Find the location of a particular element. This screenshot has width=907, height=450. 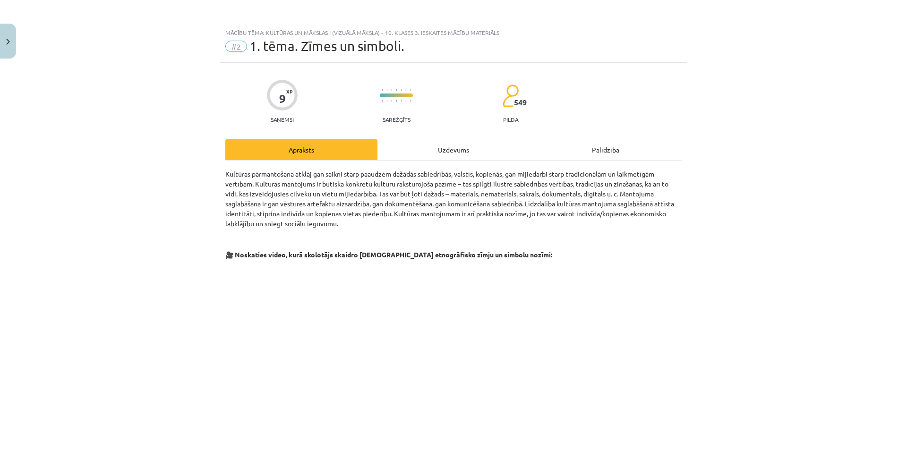

p: Kultūras pārmantošana atklāj gan saikni starp paaudzēm dažādās sabiedrībās, valstīs, kopienās, ga... is located at coordinates (454, 199).